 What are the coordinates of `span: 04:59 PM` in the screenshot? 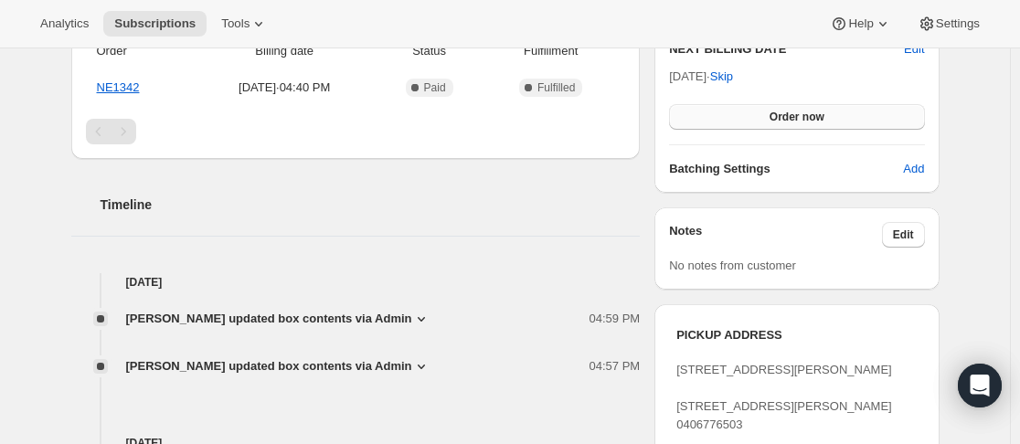 It's located at (615, 319).